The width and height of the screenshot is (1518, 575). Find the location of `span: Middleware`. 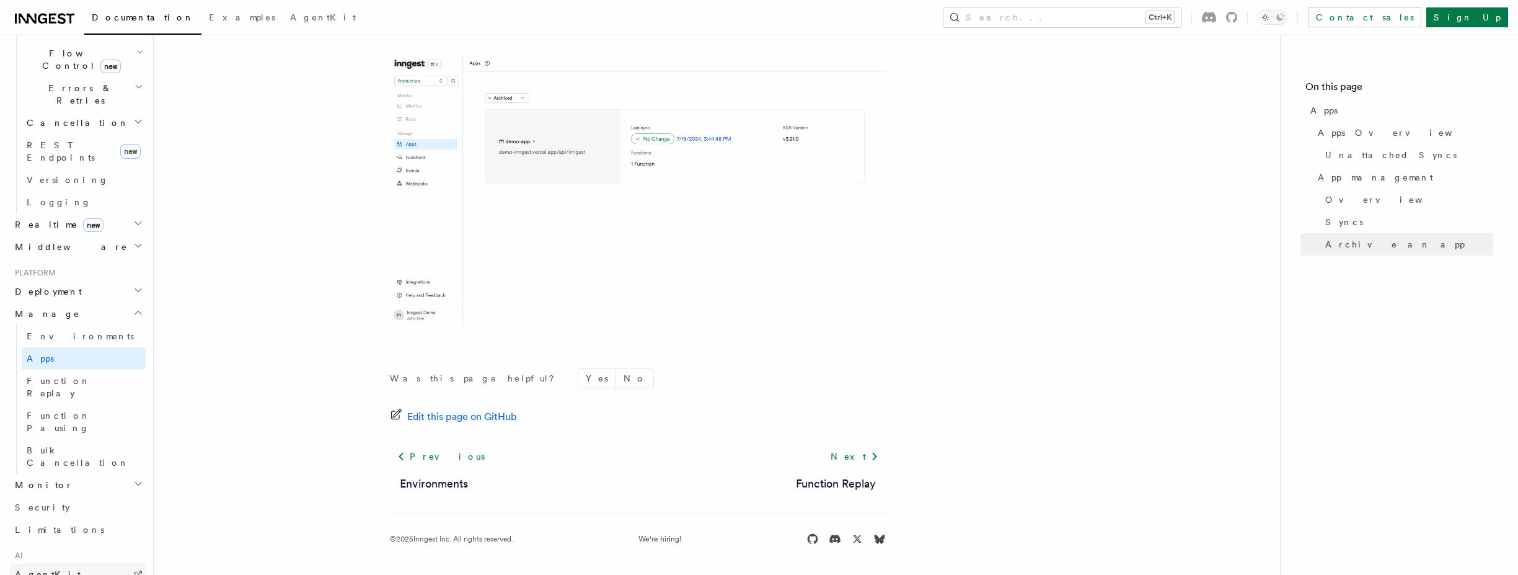

span: Middleware is located at coordinates (69, 247).